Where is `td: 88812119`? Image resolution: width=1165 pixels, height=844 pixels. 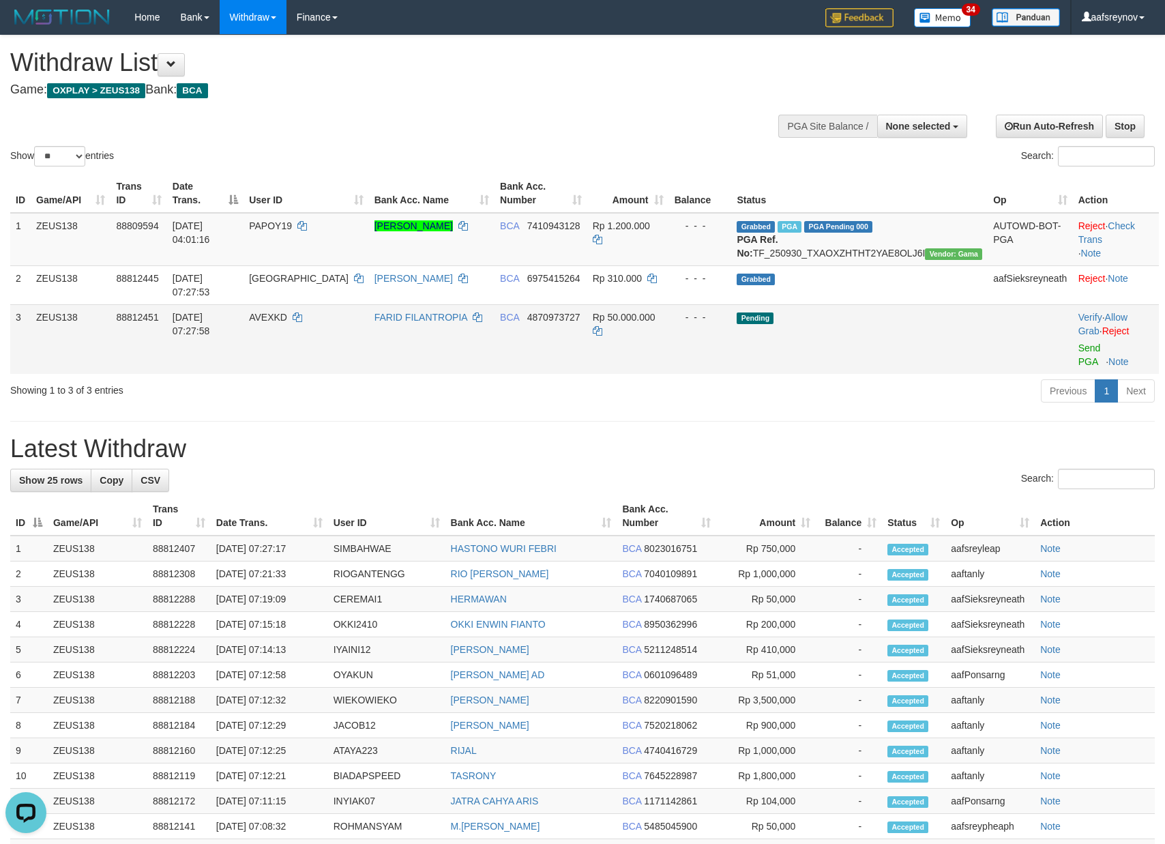
td: 88812119 is located at coordinates (179, 776).